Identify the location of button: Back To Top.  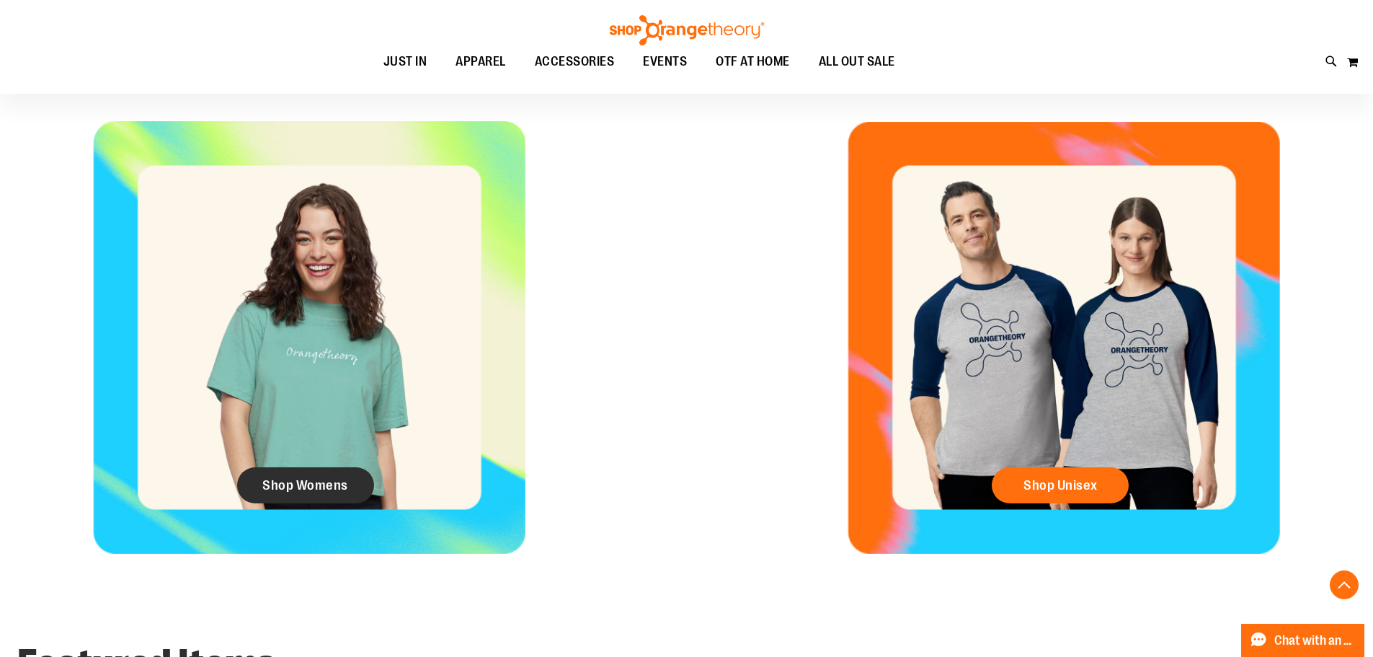
(1344, 585).